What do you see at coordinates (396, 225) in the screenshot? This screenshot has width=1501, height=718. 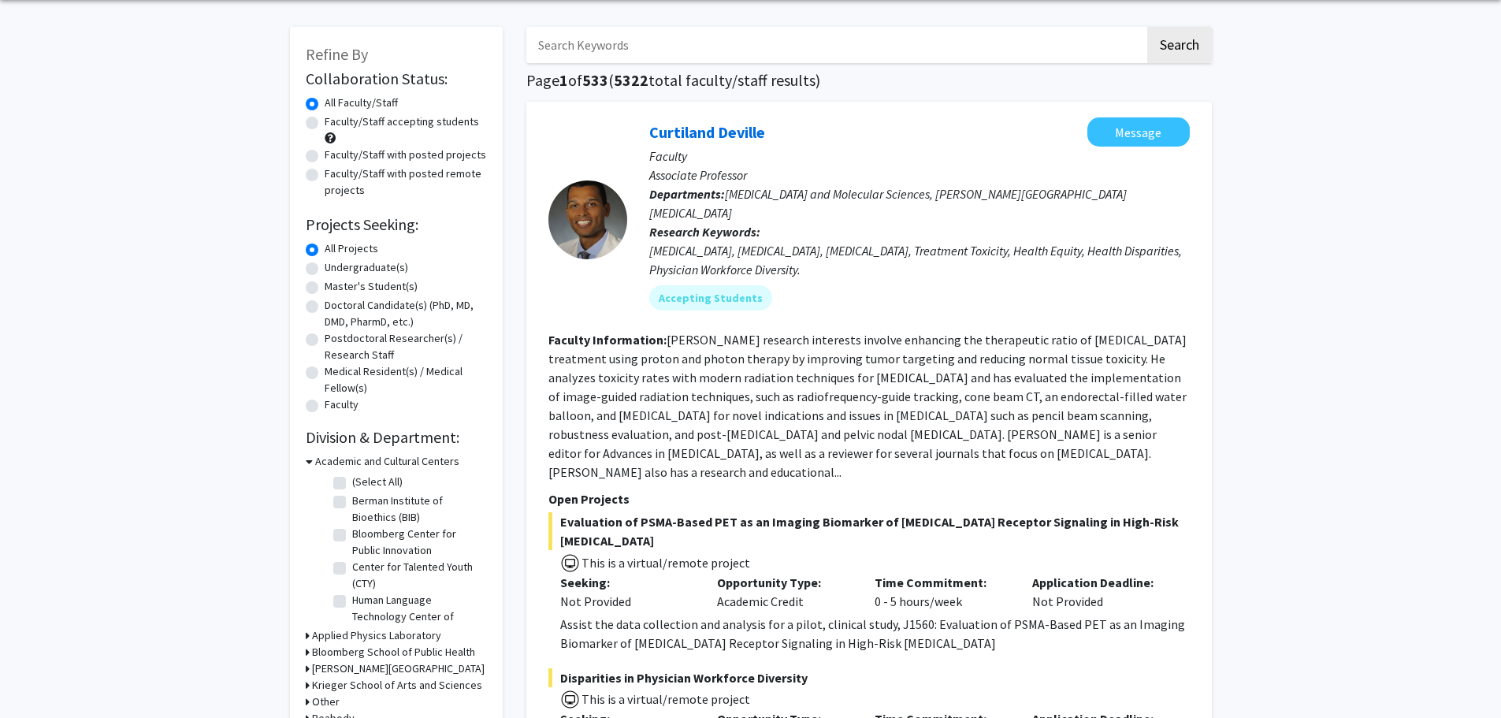 I see `h2: Projects Seeking:` at bounding box center [396, 225].